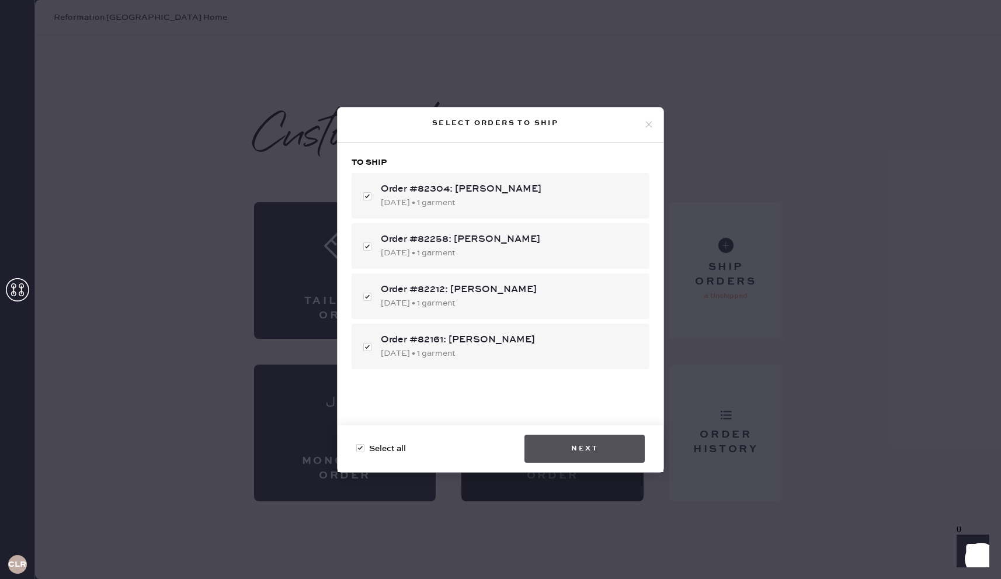 This screenshot has height=579, width=1001. Describe the element at coordinates (387, 448) in the screenshot. I see `span: Select all` at that location.